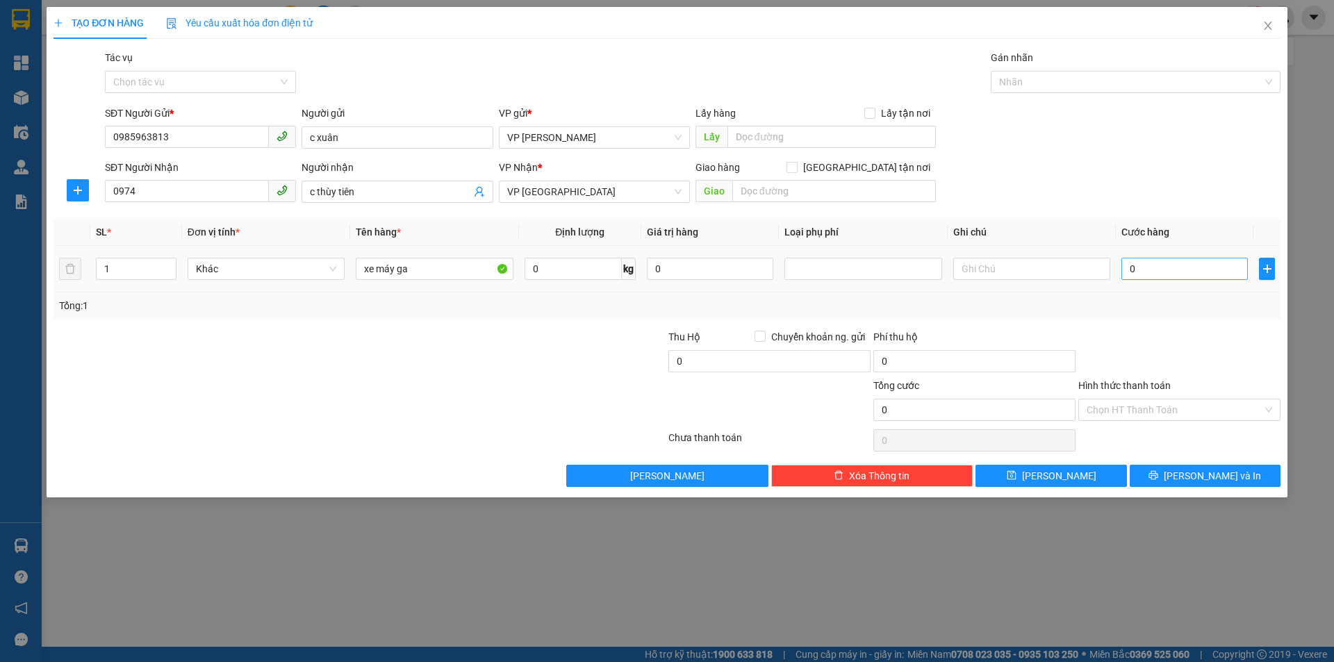 This screenshot has height=662, width=1334. What do you see at coordinates (397, 167) in the screenshot?
I see `div: Người nhận` at bounding box center [397, 167].